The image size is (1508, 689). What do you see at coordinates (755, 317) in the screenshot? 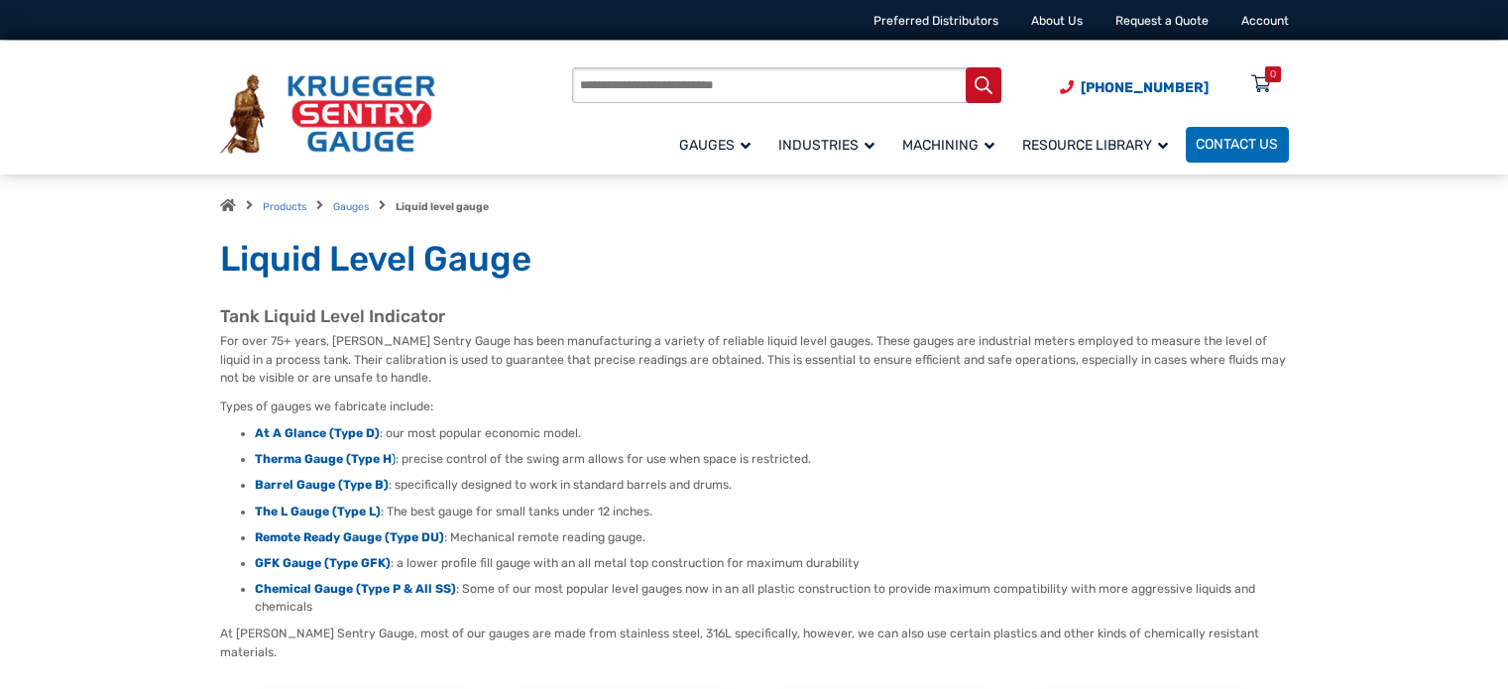
I see `h2: Tank Liquid Level Indicator` at bounding box center [755, 317].